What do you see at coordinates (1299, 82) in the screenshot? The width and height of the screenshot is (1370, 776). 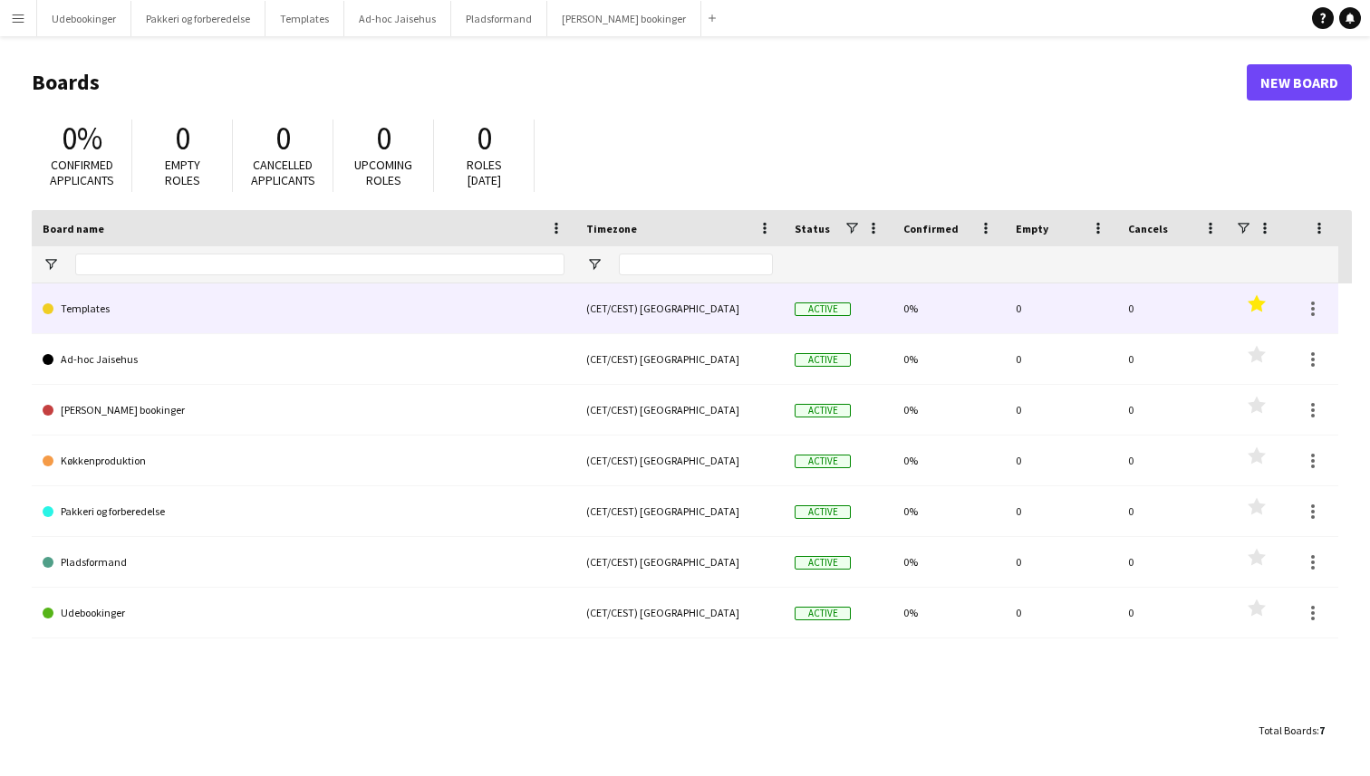 I see `a: New Board` at bounding box center [1299, 82].